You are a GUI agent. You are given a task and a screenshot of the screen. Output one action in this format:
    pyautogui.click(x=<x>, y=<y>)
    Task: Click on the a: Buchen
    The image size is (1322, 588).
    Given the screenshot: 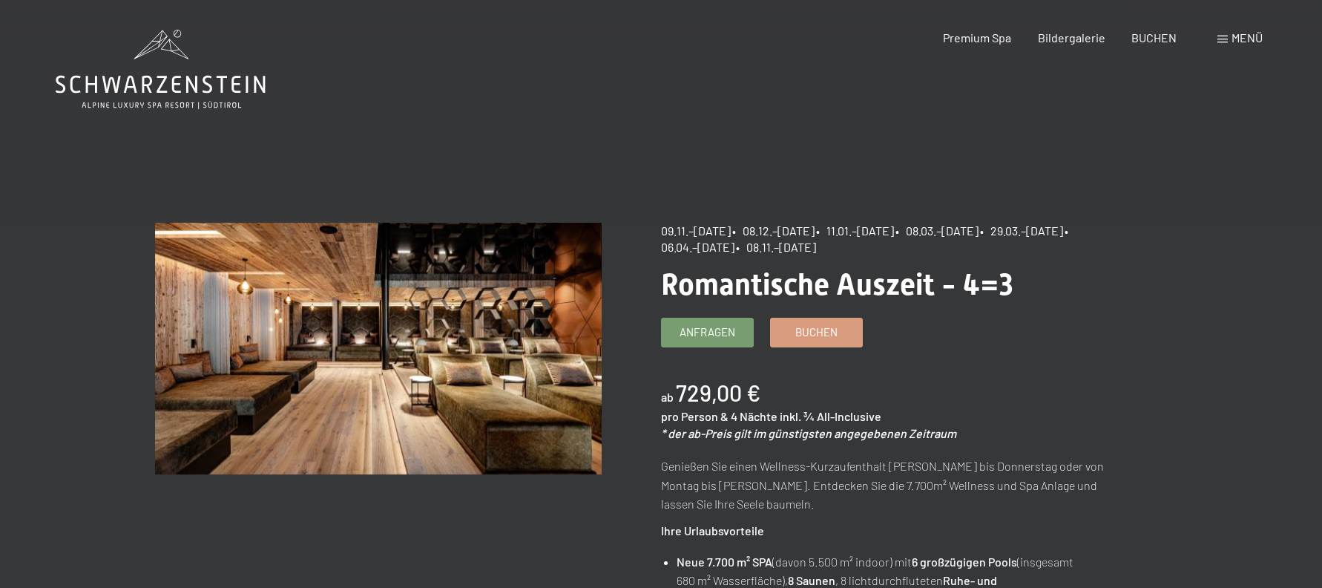 What is the action you would take?
    pyautogui.click(x=816, y=332)
    